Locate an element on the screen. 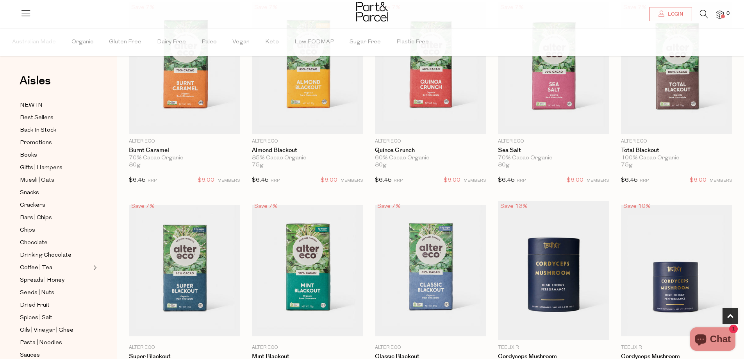 This screenshot has height=359, width=744. span: Sugar Free is located at coordinates (365, 42).